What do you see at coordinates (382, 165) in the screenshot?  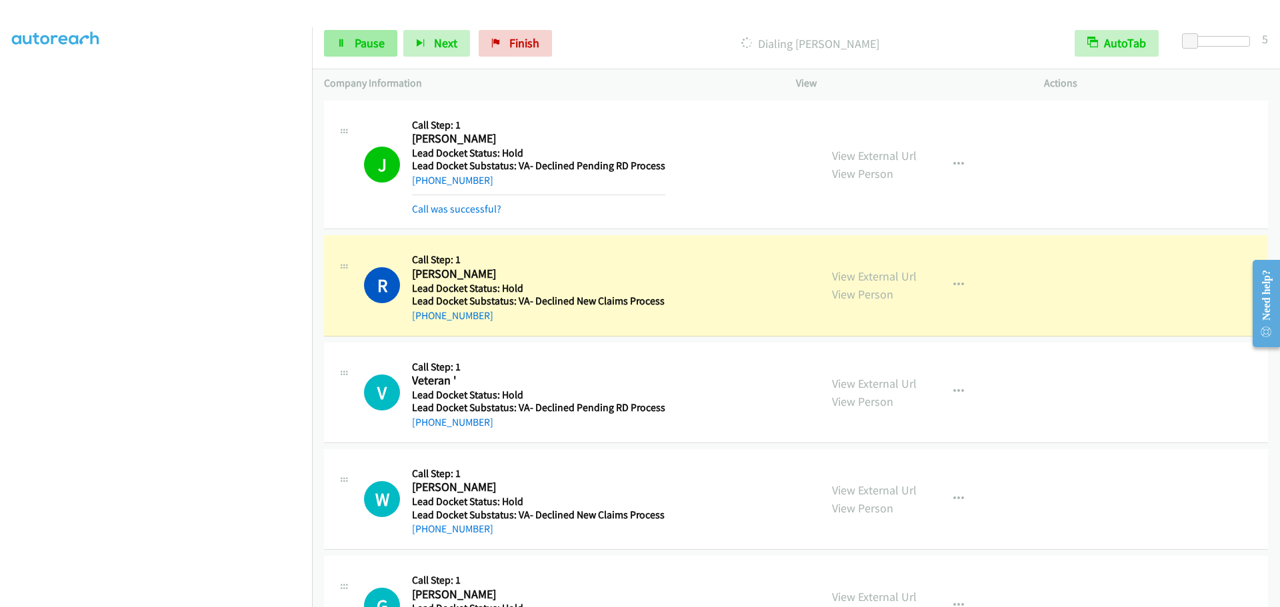 I see `h1: J` at bounding box center [382, 165].